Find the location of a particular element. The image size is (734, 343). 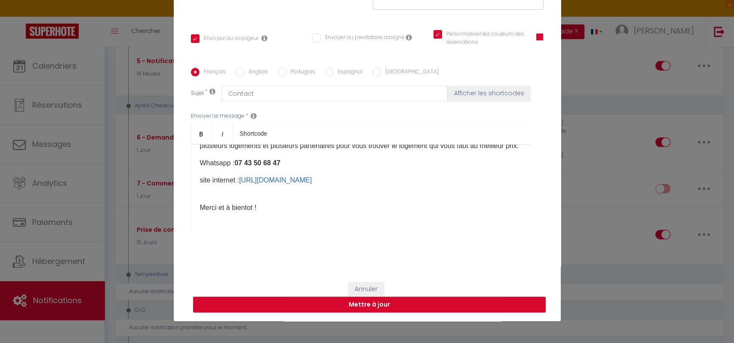

b: 07 43 50 68 47 is located at coordinates (257, 163).